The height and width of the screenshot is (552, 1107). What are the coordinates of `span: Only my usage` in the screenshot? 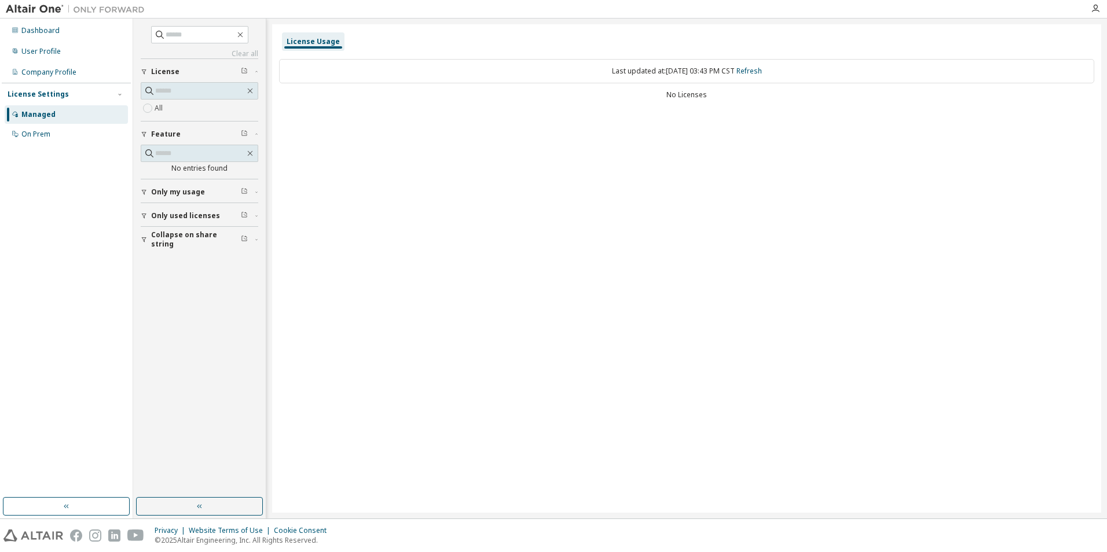 It's located at (178, 192).